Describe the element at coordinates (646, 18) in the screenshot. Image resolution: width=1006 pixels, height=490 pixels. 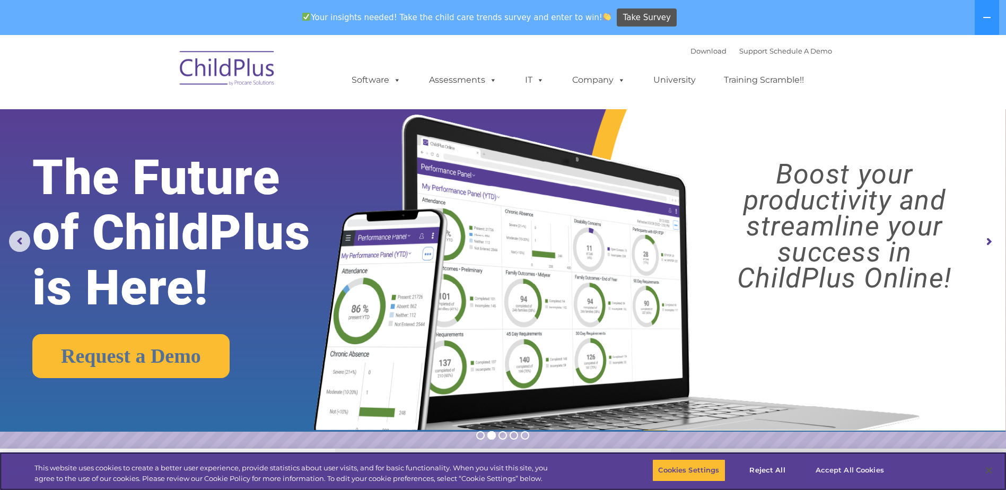
I see `a: Take Survey` at that location.